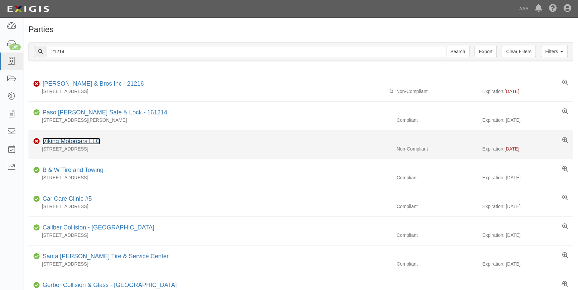 This screenshot has height=290, width=578. What do you see at coordinates (67, 199) in the screenshot?
I see `a: Car Care Clinic #5` at bounding box center [67, 199].